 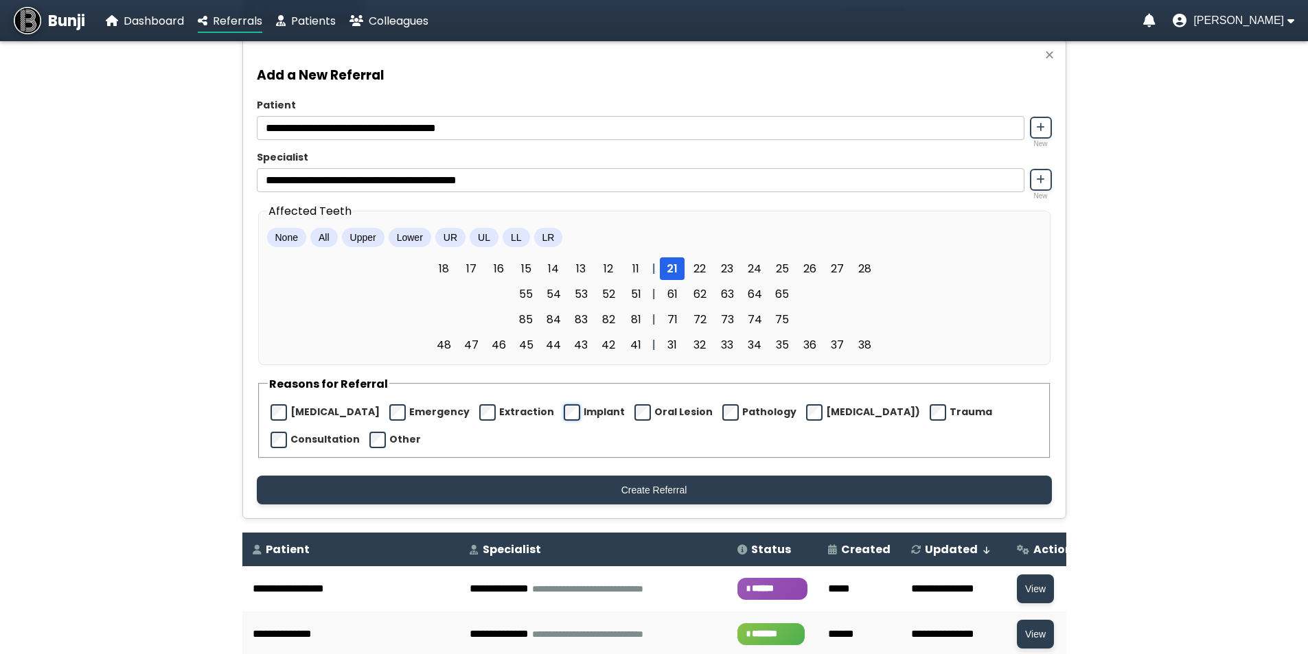 What do you see at coordinates (49, 21) in the screenshot?
I see `a: Bunji` at bounding box center [49, 21].